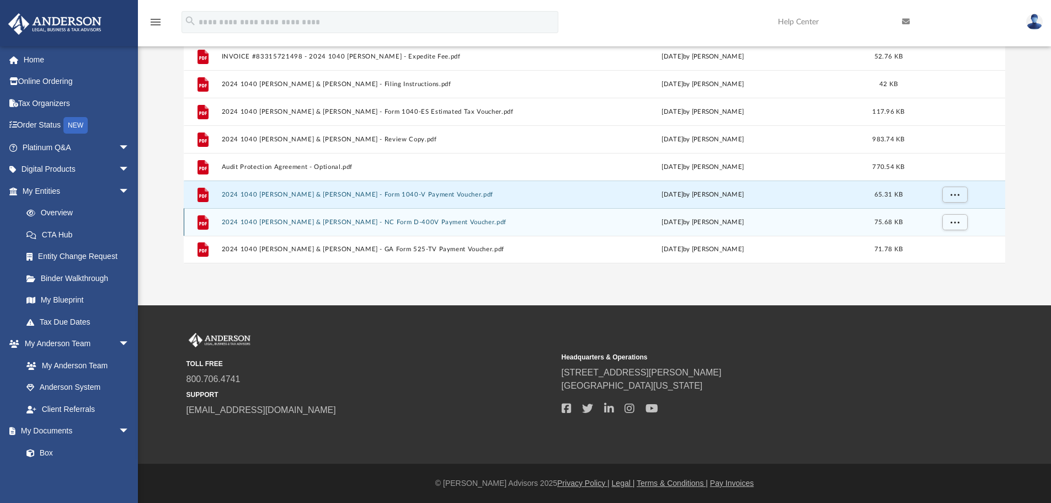 Image resolution: width=1051 pixels, height=503 pixels. I want to click on div: grid, so click(595, 149).